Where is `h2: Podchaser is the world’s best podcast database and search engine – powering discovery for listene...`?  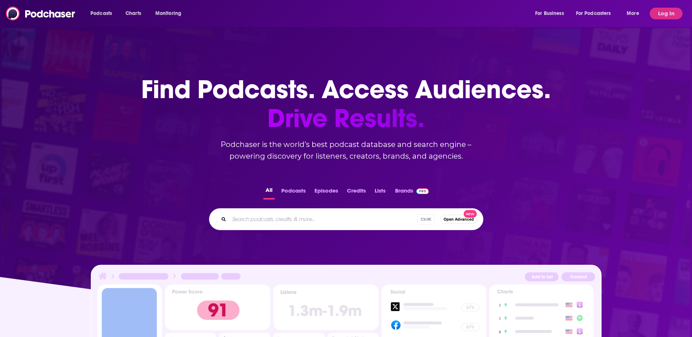
h2: Podchaser is the world’s best podcast database and search engine – powering discovery for listene... is located at coordinates (346, 150).